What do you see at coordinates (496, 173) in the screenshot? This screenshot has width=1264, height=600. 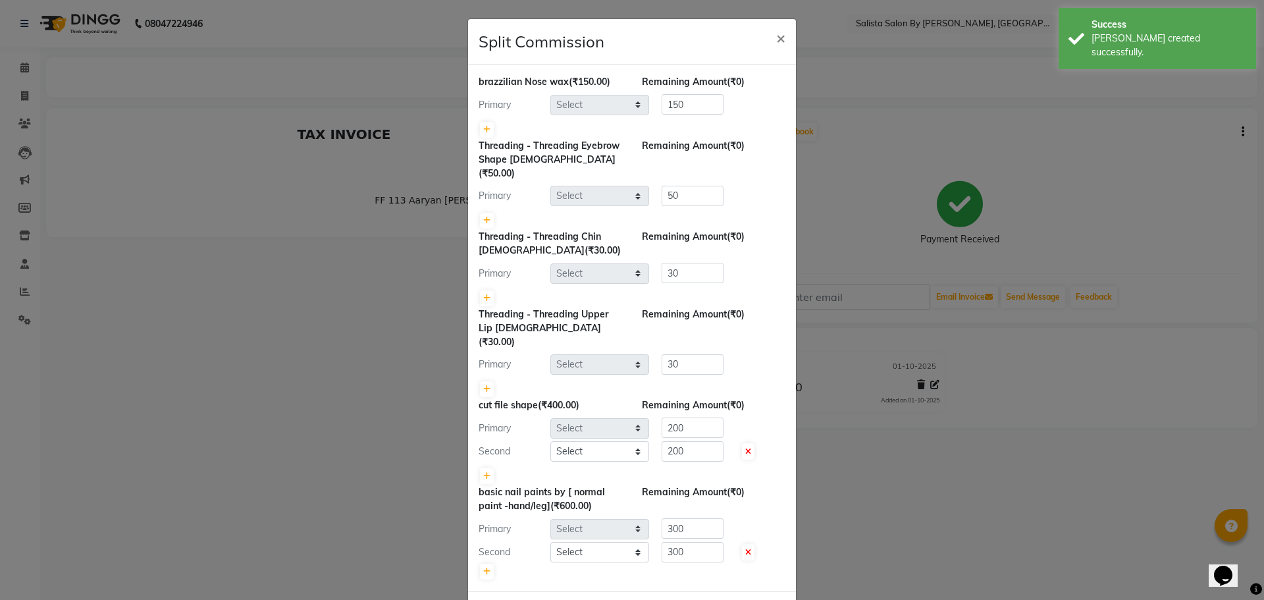 I see `span: (₹50.00)` at bounding box center [496, 173].